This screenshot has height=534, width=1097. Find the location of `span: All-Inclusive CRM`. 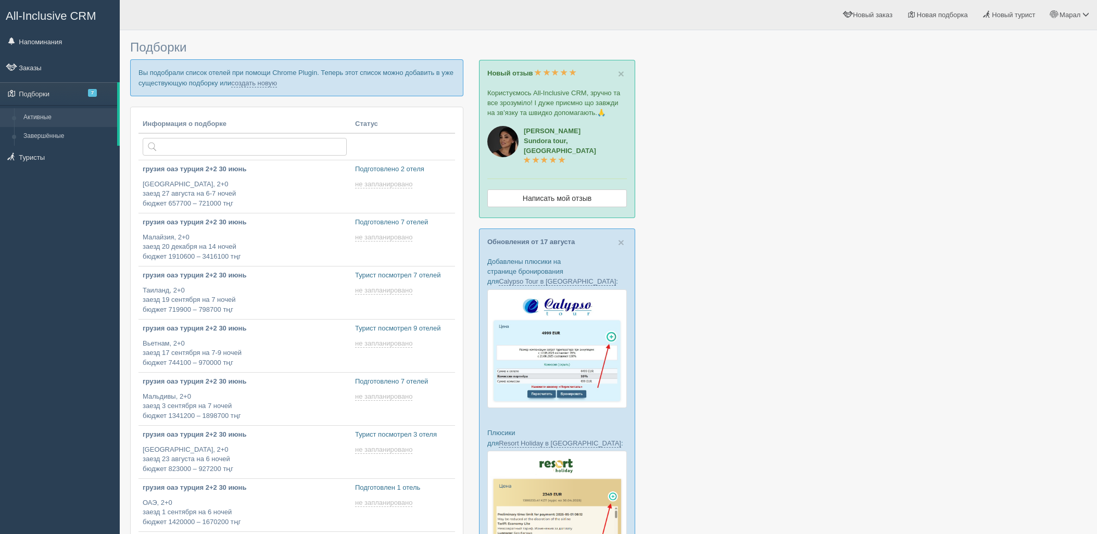

span: All-Inclusive CRM is located at coordinates (51, 16).